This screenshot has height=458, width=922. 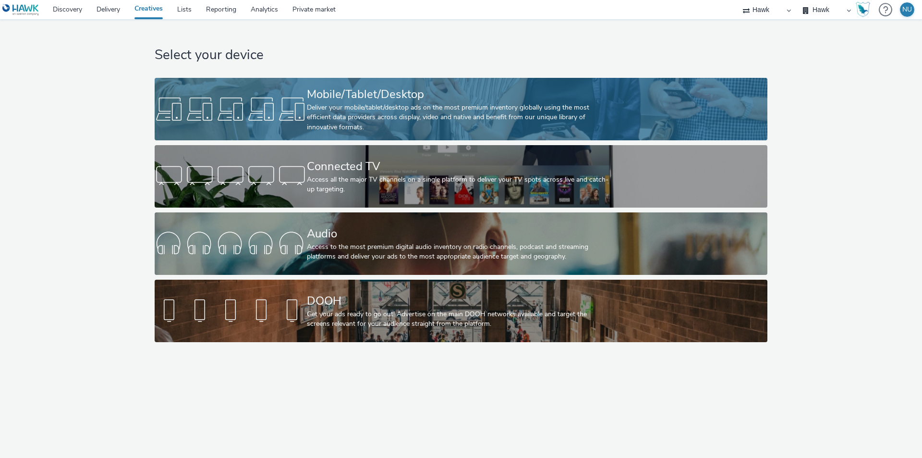 What do you see at coordinates (460, 311) in the screenshot?
I see `a: DOOHGet your ads ready to go out! Advertise on the main DOOH networks available and target the sc...` at bounding box center [460, 311].